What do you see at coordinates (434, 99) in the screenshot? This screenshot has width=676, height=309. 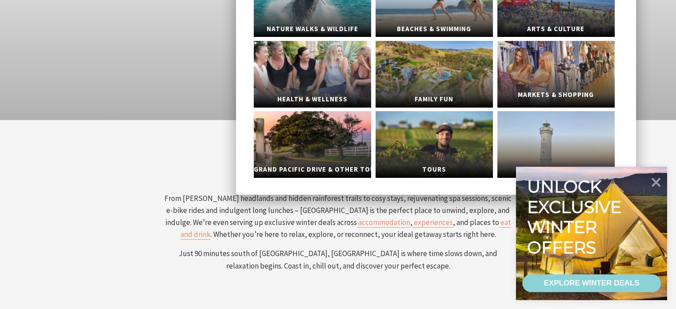 I see `span: Family Fun` at bounding box center [434, 99].